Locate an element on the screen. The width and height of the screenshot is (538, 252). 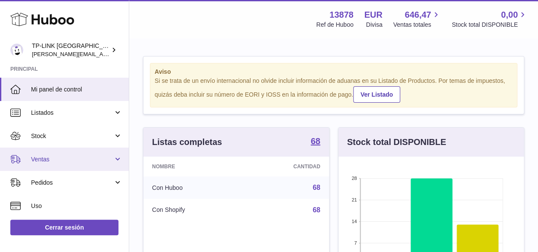
span: Stock is located at coordinates (72, 136).